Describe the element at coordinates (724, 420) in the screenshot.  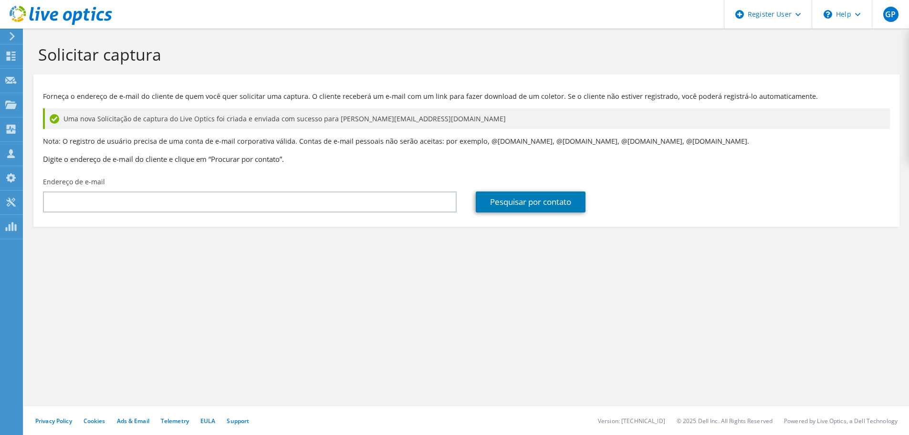
I see `li: © 2025 Dell Inc. All Rights Reserved` at that location.